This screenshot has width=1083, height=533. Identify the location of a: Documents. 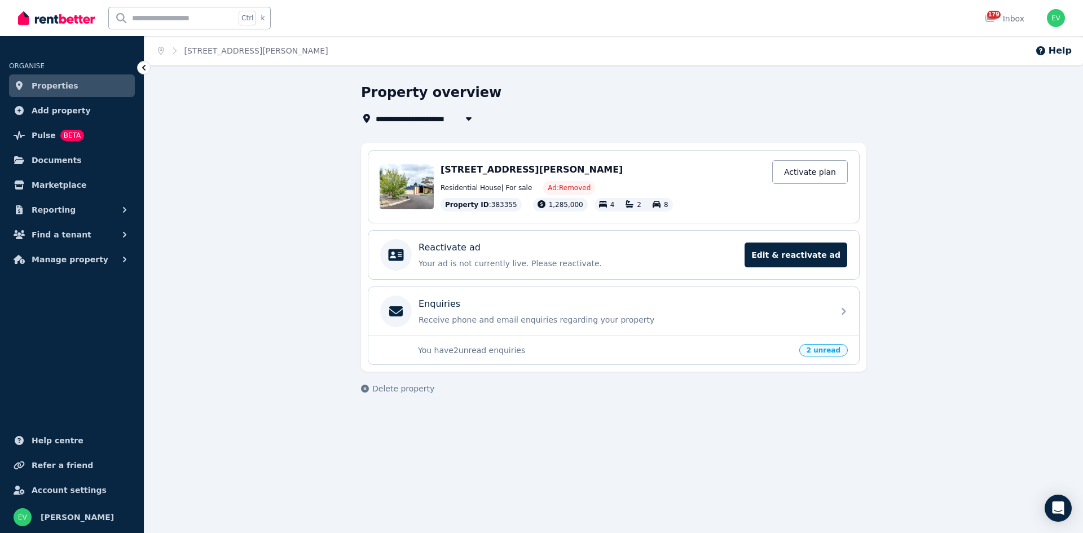
(72, 160).